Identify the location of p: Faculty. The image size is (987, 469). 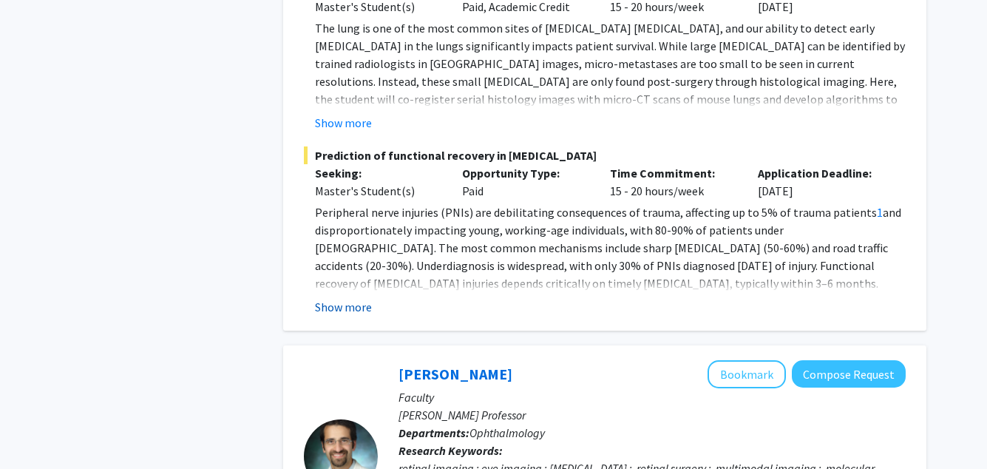
(652, 397).